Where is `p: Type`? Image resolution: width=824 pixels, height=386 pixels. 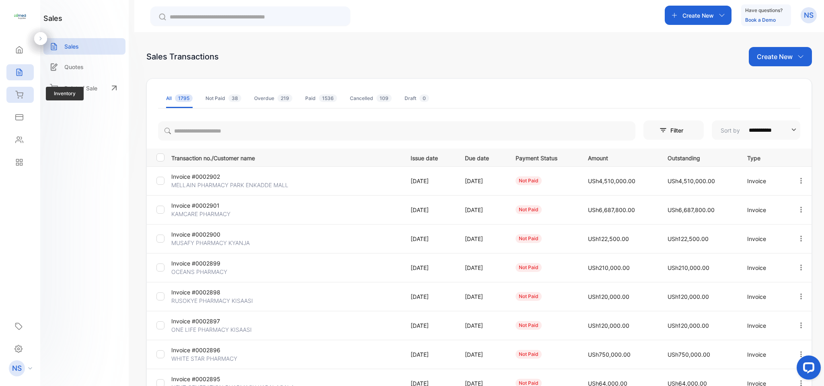
p: Type is located at coordinates (763, 157).